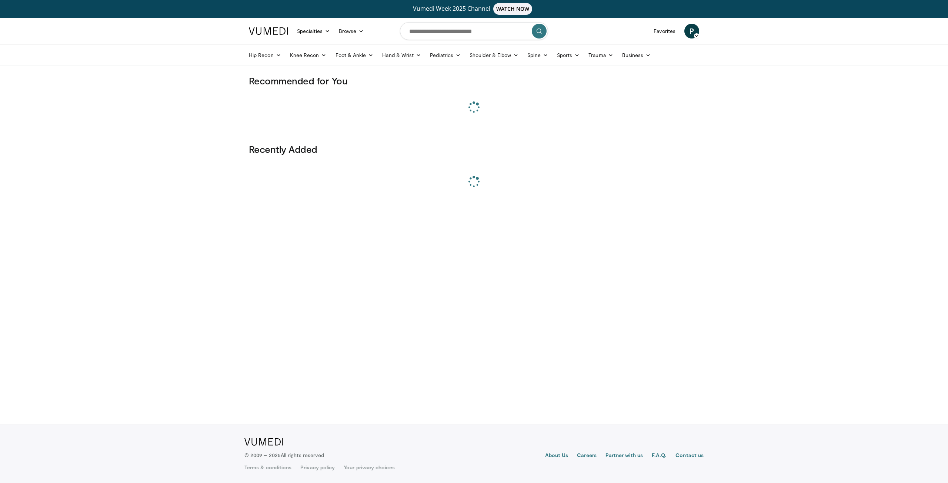  I want to click on a: Foot & Ankle, so click(354, 55).